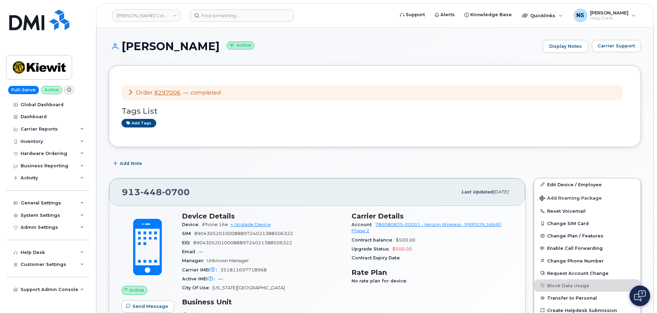 This screenshot has width=657, height=313. I want to click on span: Send Message, so click(150, 306).